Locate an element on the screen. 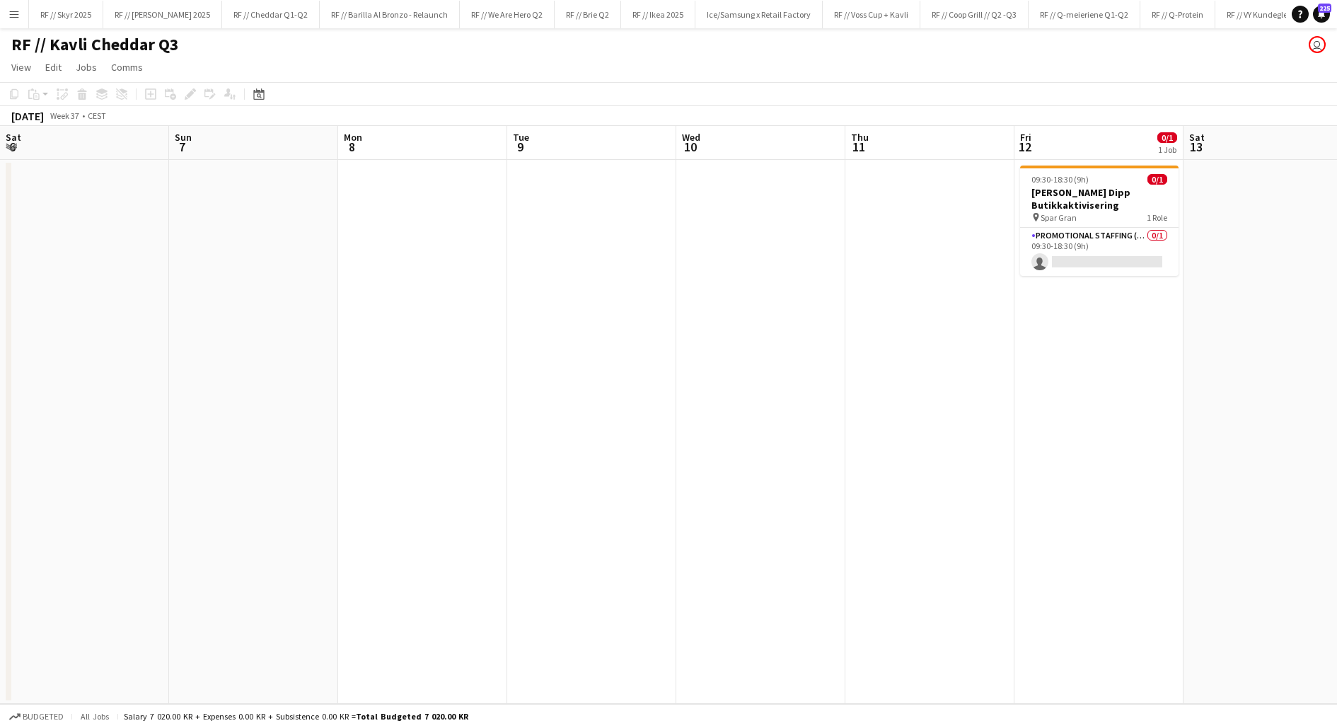 The image size is (1337, 728). button: RF // Coop Grill // Q2 -Q3 is located at coordinates (974, 14).